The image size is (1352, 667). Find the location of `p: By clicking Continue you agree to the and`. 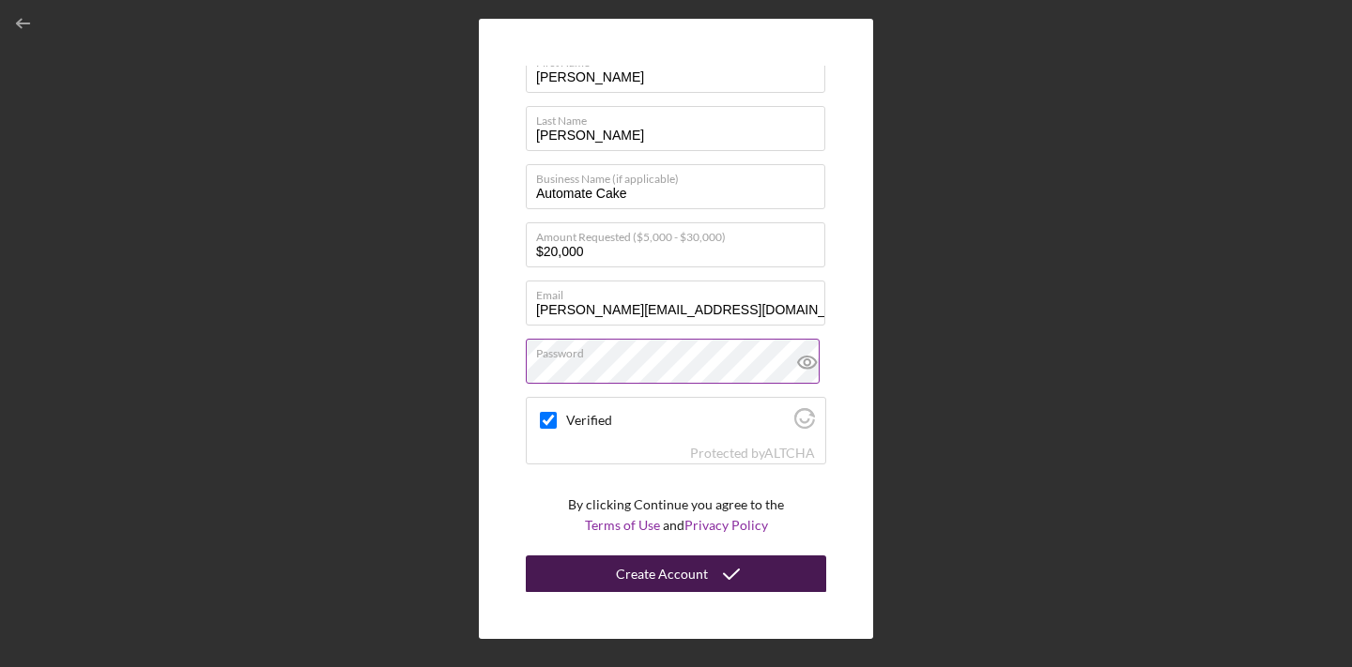

p: By clicking Continue you agree to the and is located at coordinates (676, 515).